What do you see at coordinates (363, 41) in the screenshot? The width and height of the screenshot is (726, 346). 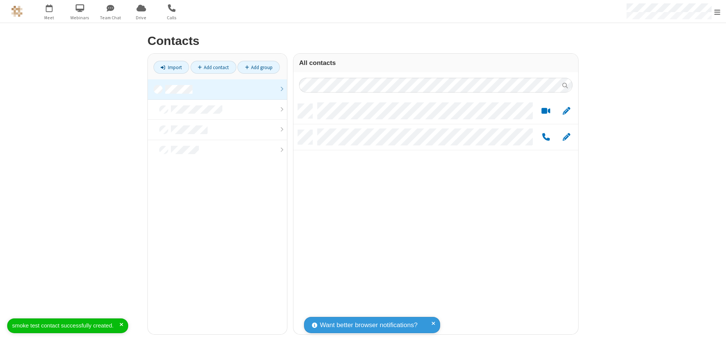 I see `h2: Contacts` at bounding box center [363, 41].